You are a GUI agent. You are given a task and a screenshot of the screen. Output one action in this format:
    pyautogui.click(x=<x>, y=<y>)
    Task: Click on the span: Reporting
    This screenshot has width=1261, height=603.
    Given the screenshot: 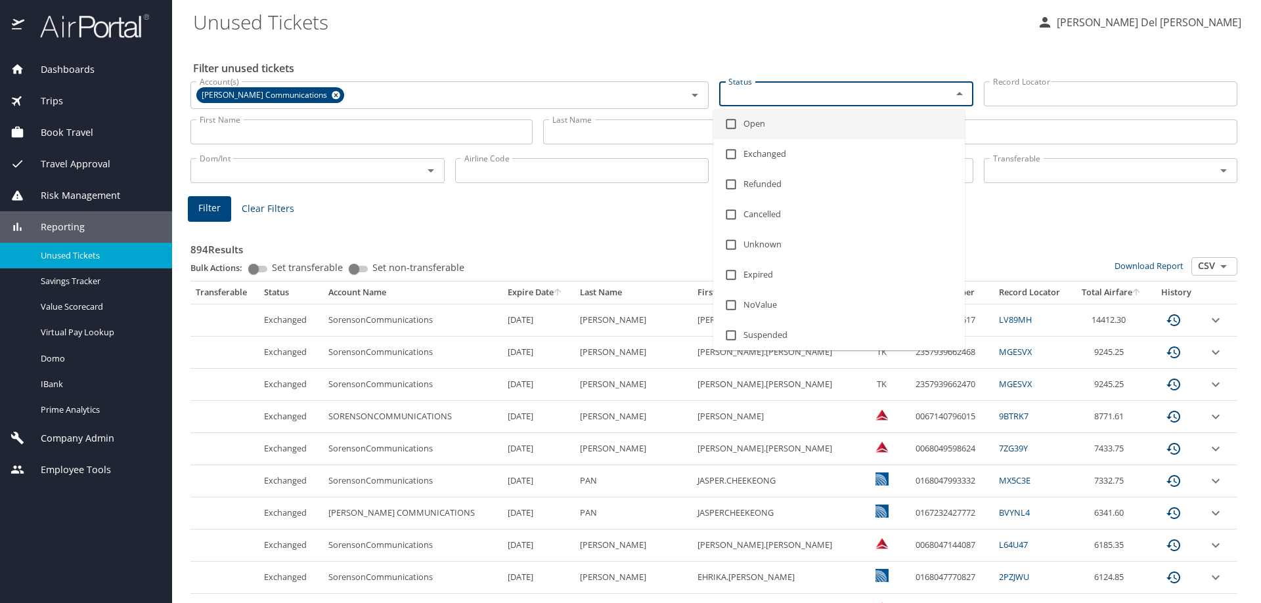 What is the action you would take?
    pyautogui.click(x=54, y=227)
    